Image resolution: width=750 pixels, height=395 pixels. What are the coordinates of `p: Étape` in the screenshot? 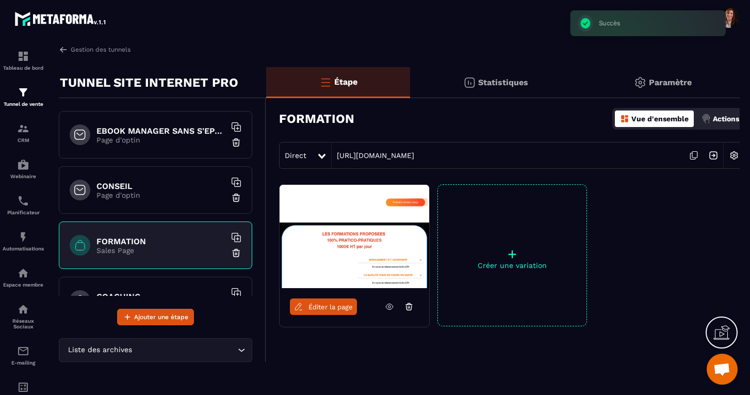 It's located at (346, 82).